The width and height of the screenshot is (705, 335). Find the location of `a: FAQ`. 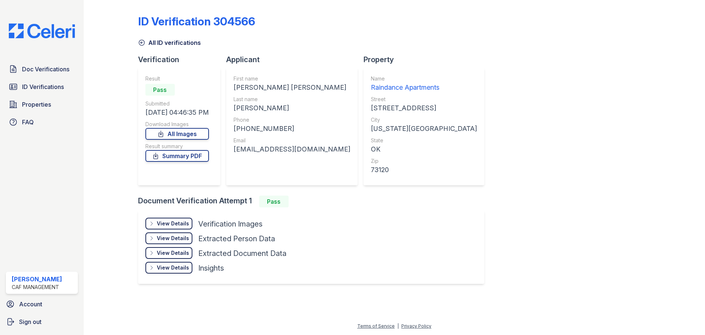

a: FAQ is located at coordinates (42, 122).